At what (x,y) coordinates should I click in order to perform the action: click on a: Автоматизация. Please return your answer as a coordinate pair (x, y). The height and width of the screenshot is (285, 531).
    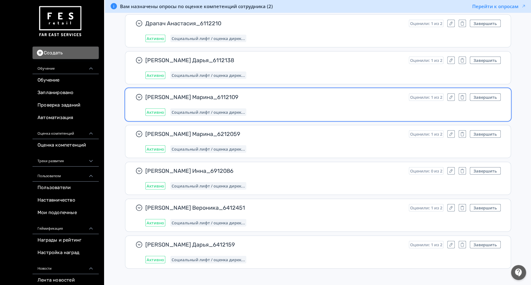
    Looking at the image, I should click on (66, 118).